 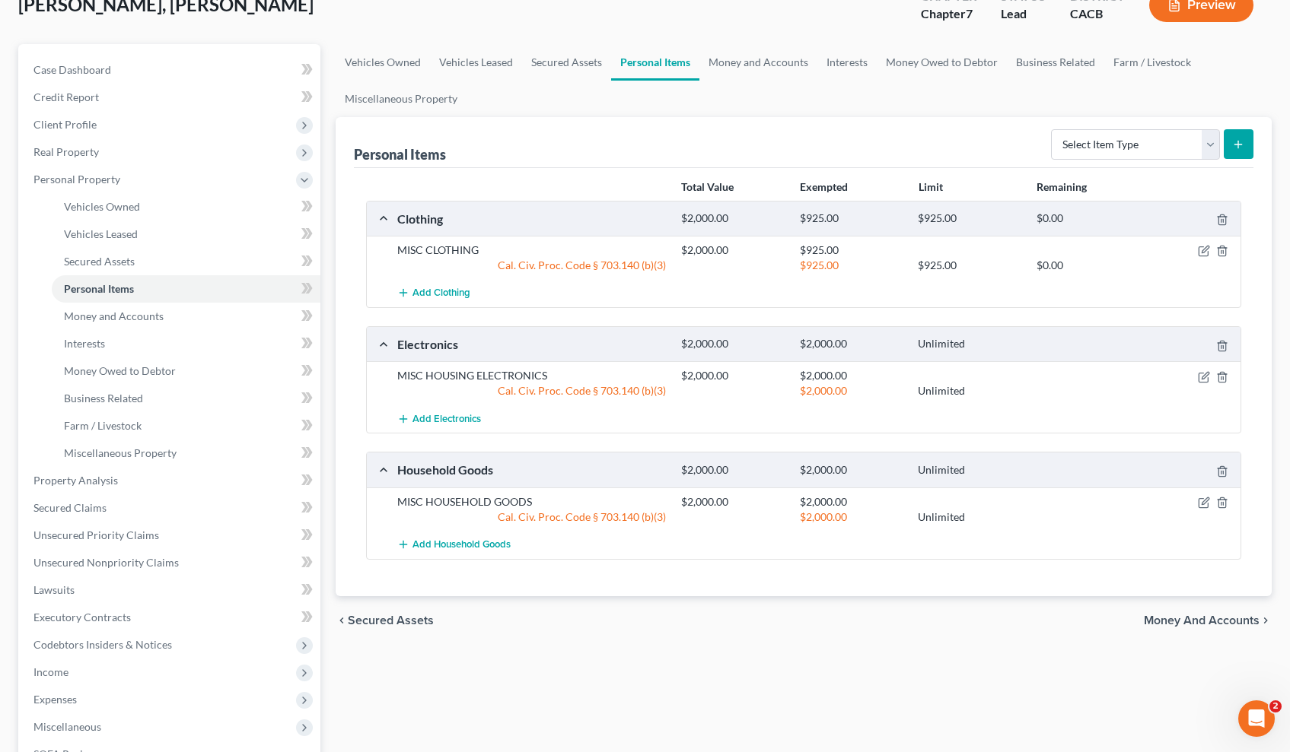 I want to click on div: Chapter, so click(x=948, y=14).